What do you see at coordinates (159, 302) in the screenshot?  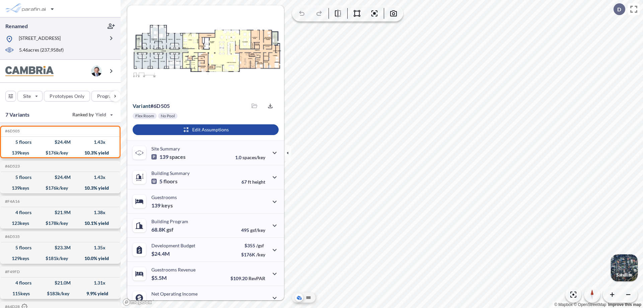 I see `p: $2.5M` at bounding box center [159, 302].